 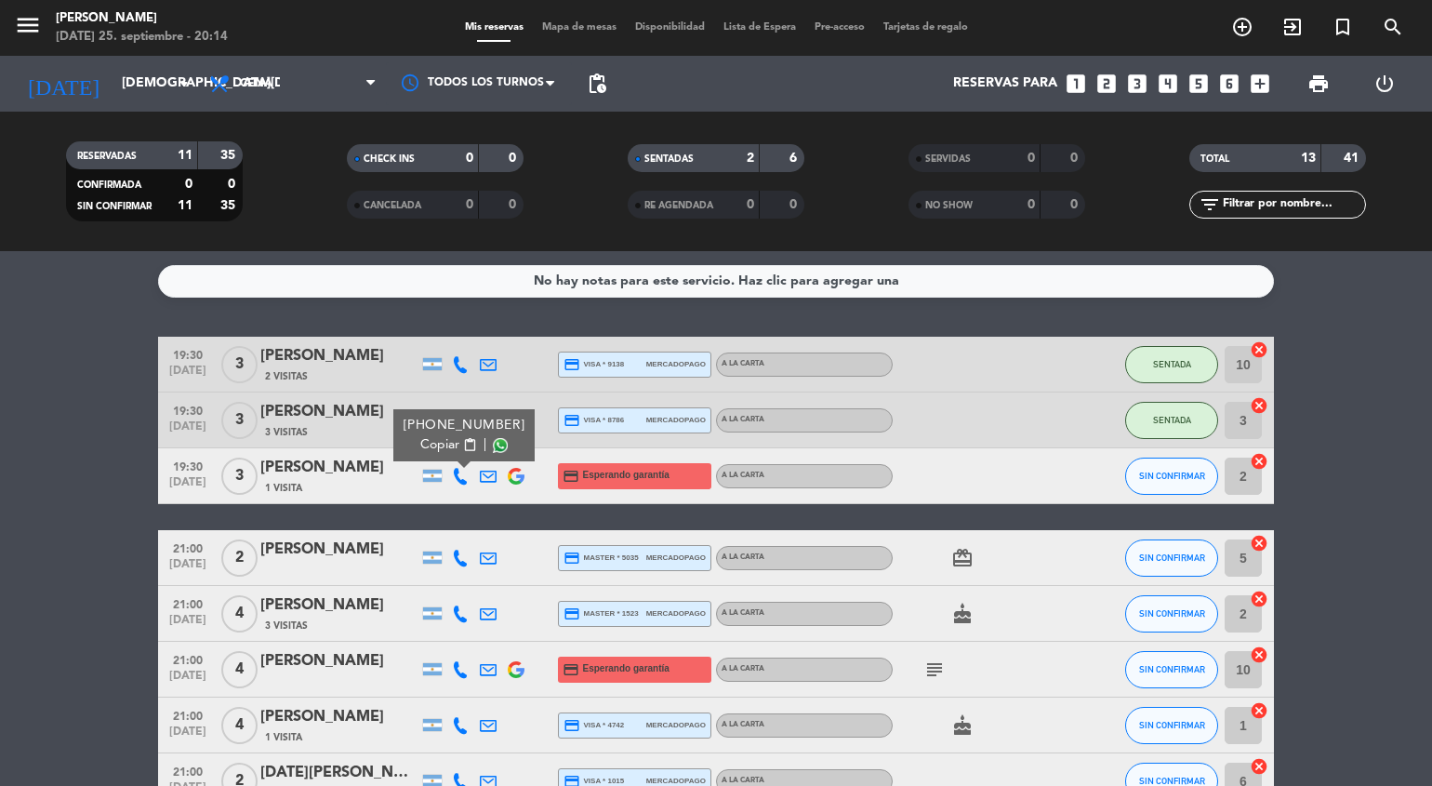 What do you see at coordinates (593, 725) in the screenshot?
I see `span: visa * 4742` at bounding box center [593, 725].